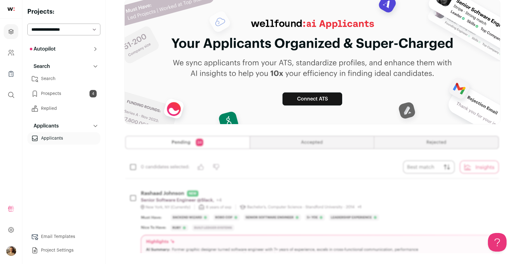 This screenshot has width=519, height=264. I want to click on img: 10168268-medium_jpg, so click(11, 251).